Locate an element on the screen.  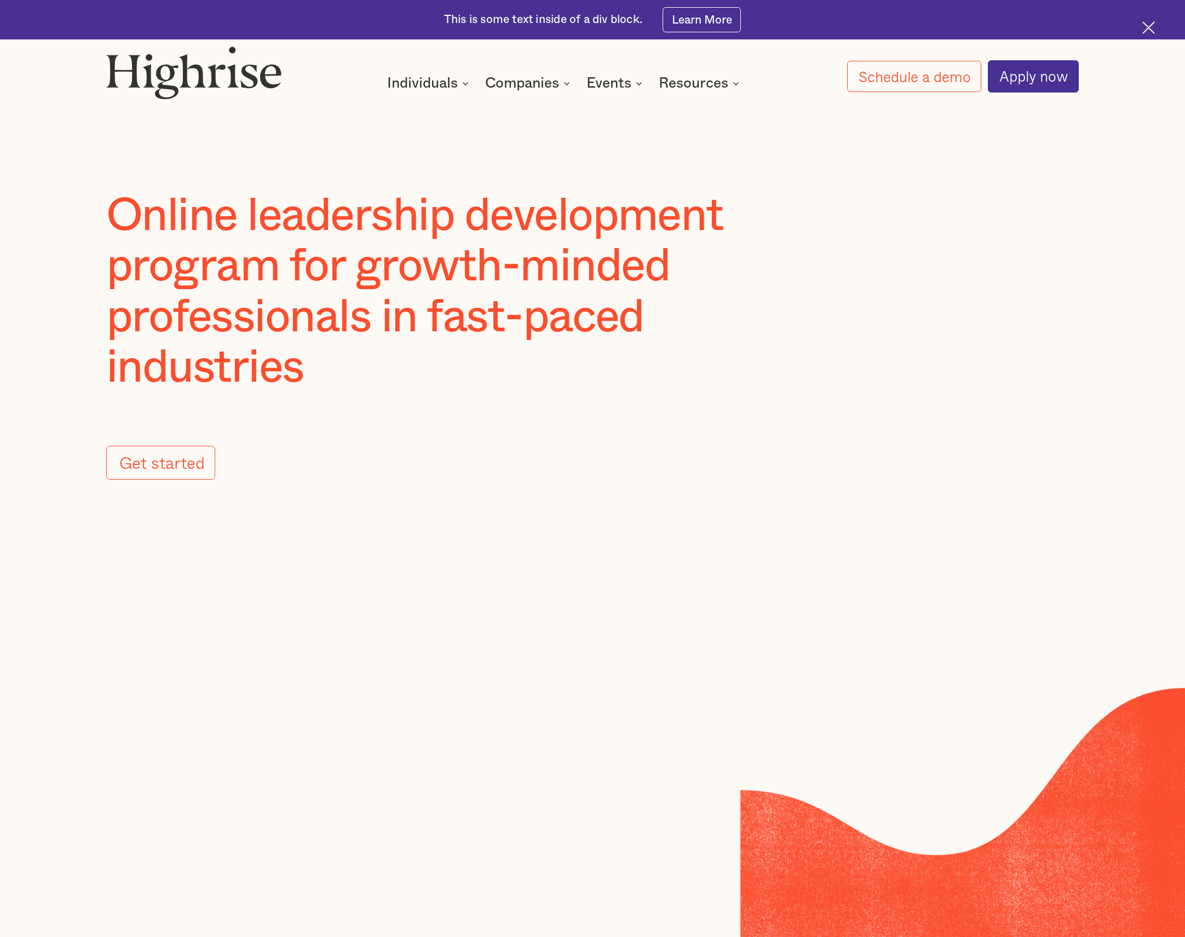
h1: Online leadership development program for growth-minded professionals in fast-paced industries is located at coordinates (461, 292).